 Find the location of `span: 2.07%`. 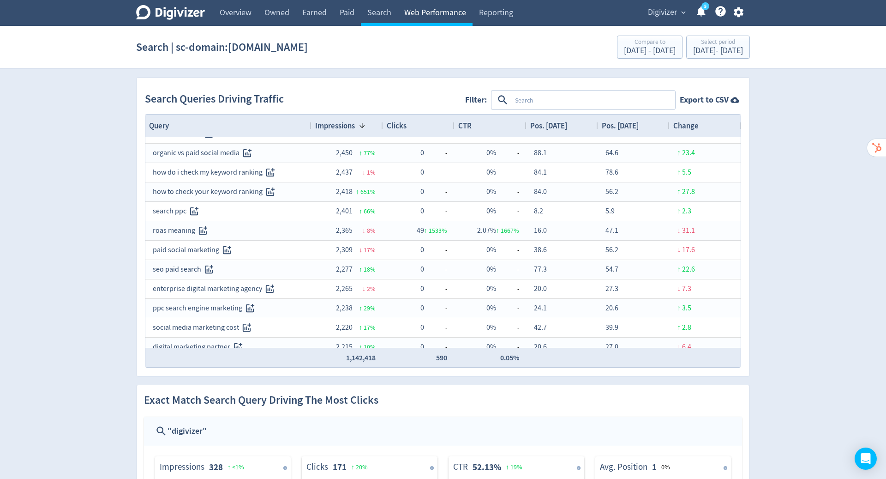

span: 2.07% is located at coordinates (487, 230).